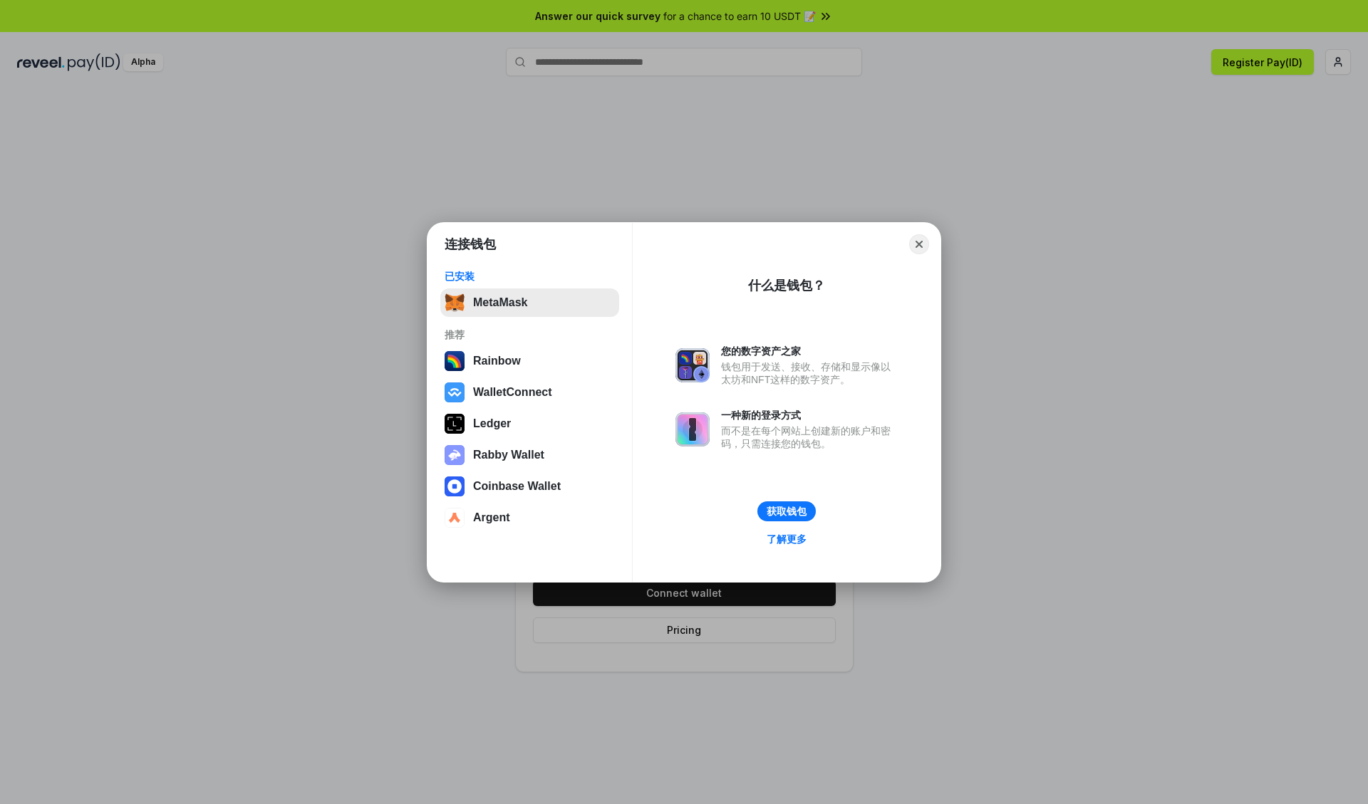  I want to click on button: Rabby Wallet, so click(529, 455).